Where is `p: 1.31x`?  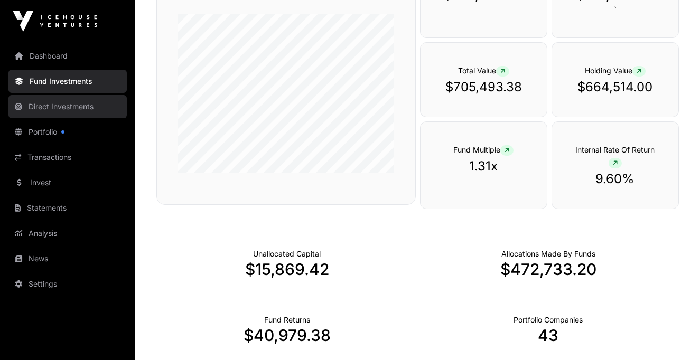 p: 1.31x is located at coordinates (483, 166).